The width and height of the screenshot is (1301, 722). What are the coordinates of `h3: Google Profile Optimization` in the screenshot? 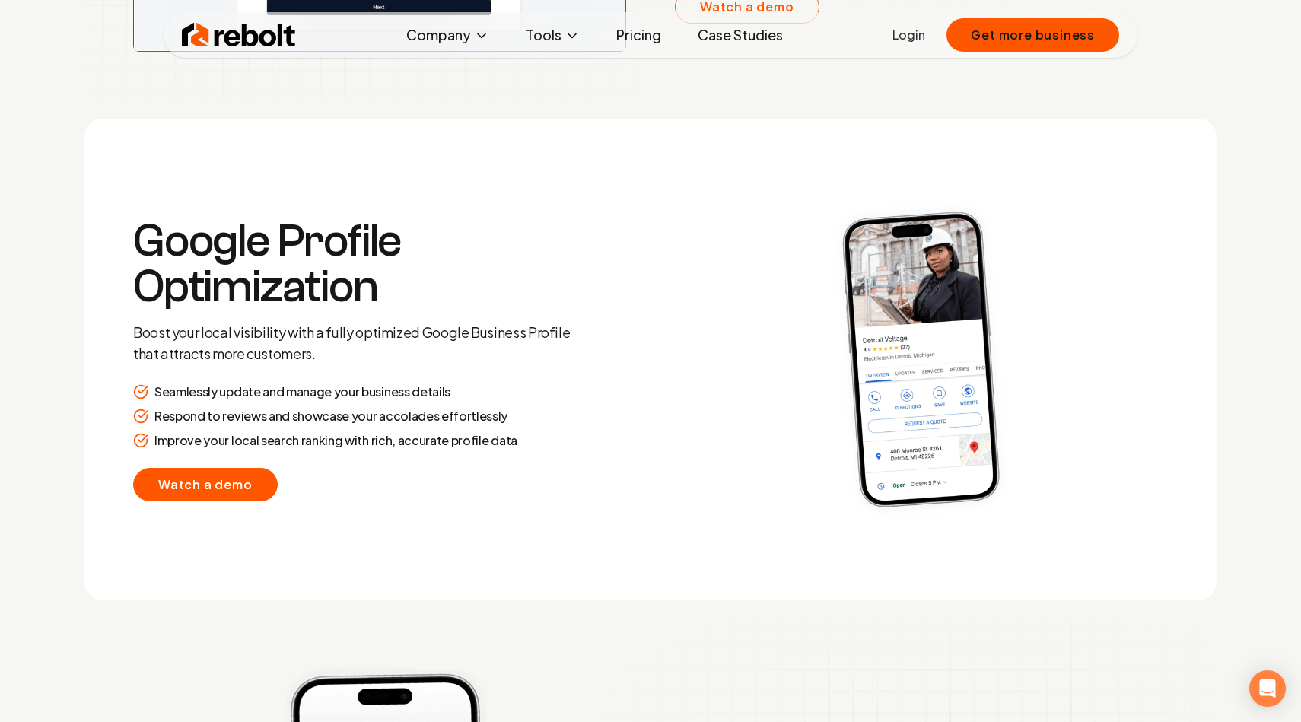 It's located at (352, 264).